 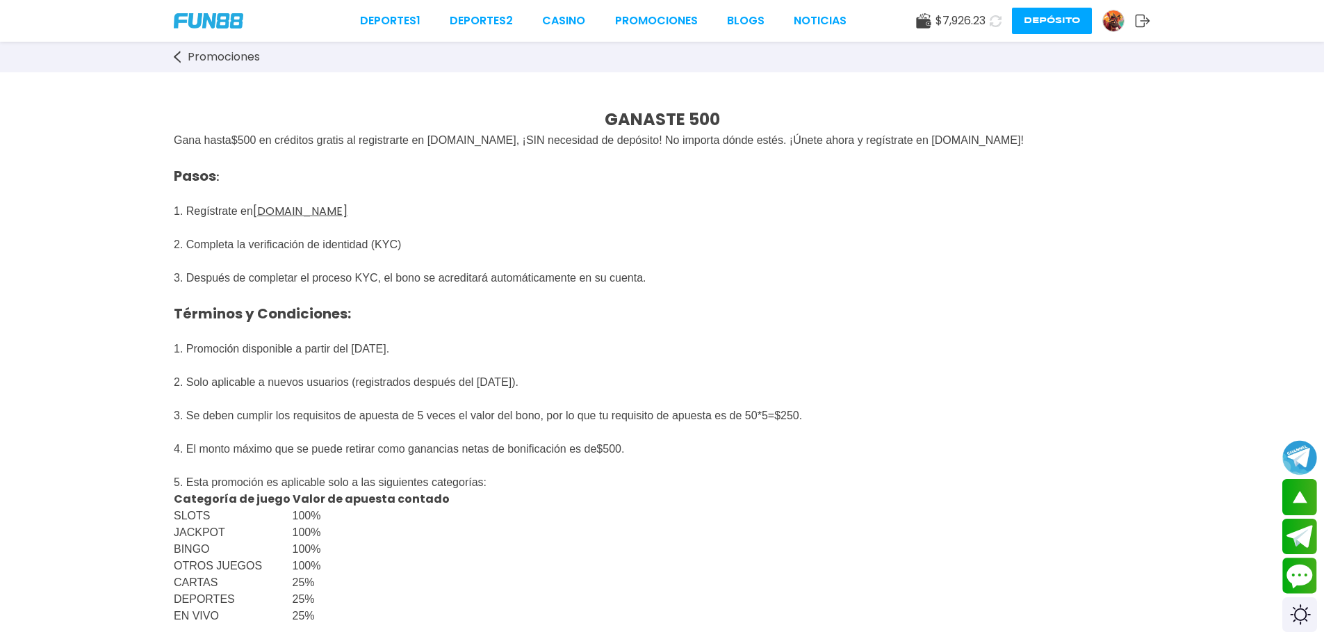 What do you see at coordinates (1300, 457) in the screenshot?
I see `button: Join telegram channel` at bounding box center [1300, 457].